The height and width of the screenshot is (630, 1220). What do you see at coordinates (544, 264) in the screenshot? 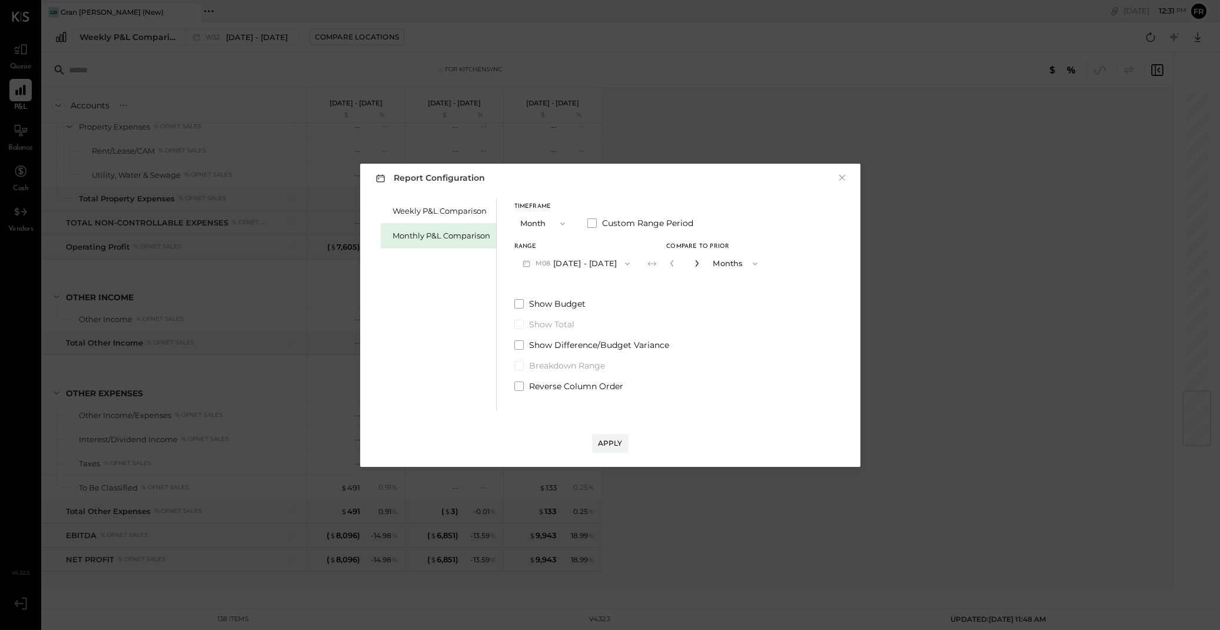
I see `span: M08` at bounding box center [544, 264].